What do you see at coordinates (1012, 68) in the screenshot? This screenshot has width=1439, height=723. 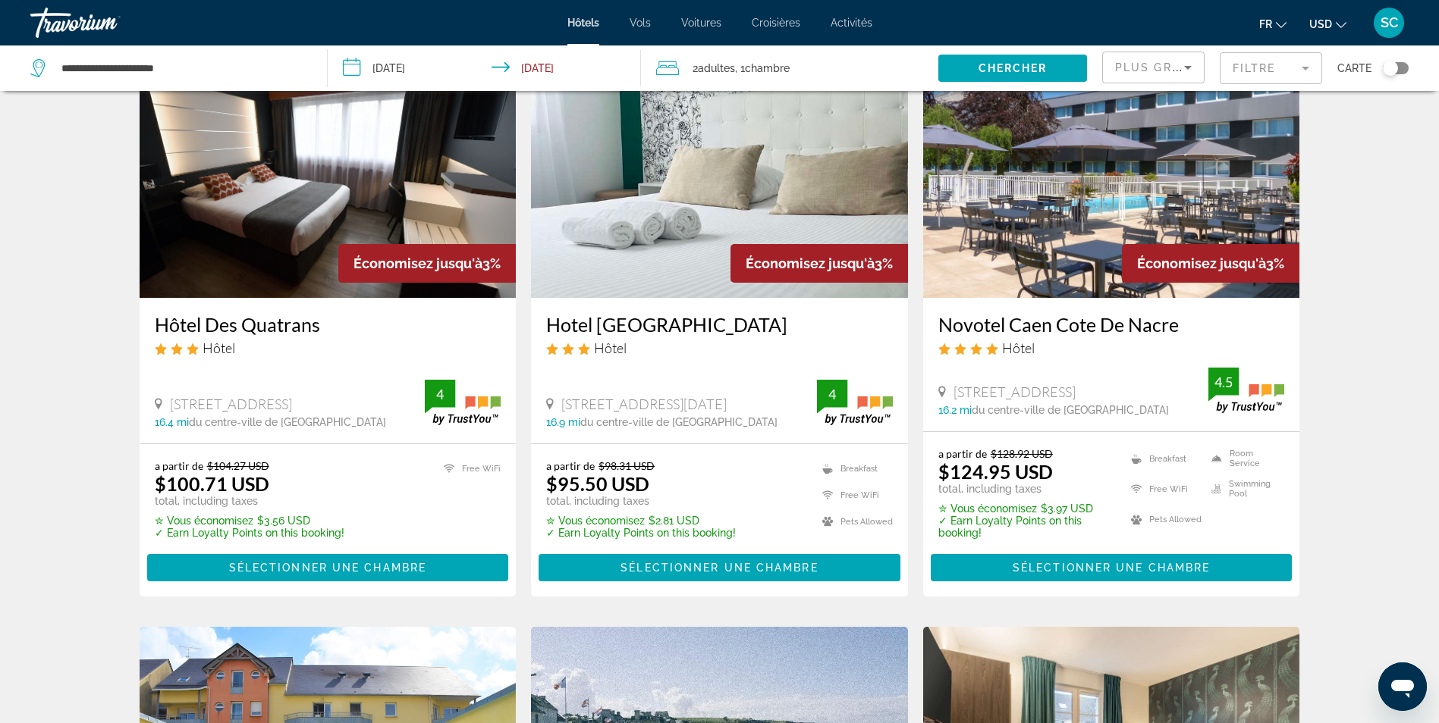 I see `span: Chercher` at bounding box center [1012, 68].